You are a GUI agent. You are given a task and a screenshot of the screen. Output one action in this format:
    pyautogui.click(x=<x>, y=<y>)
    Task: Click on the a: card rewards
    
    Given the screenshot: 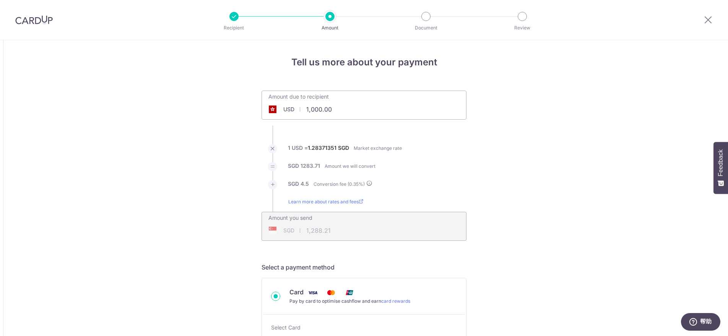 What is the action you would take?
    pyautogui.click(x=396, y=301)
    